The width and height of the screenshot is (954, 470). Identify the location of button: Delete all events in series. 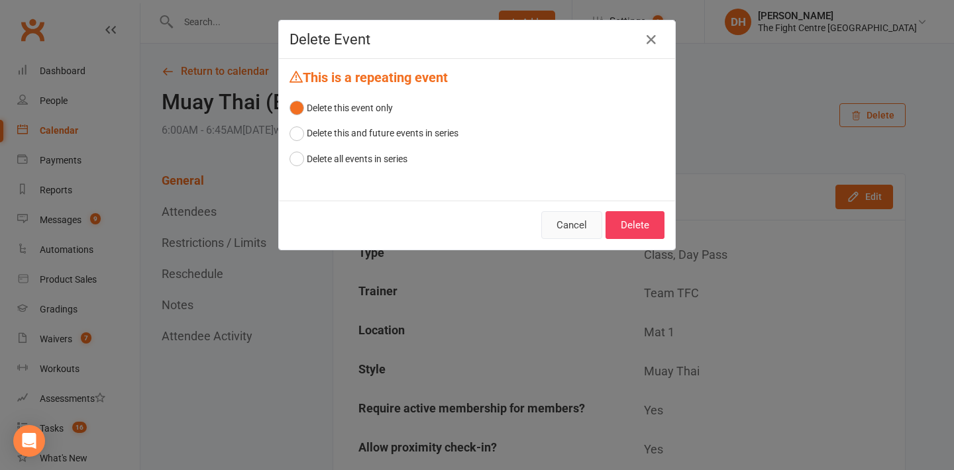
(348, 159).